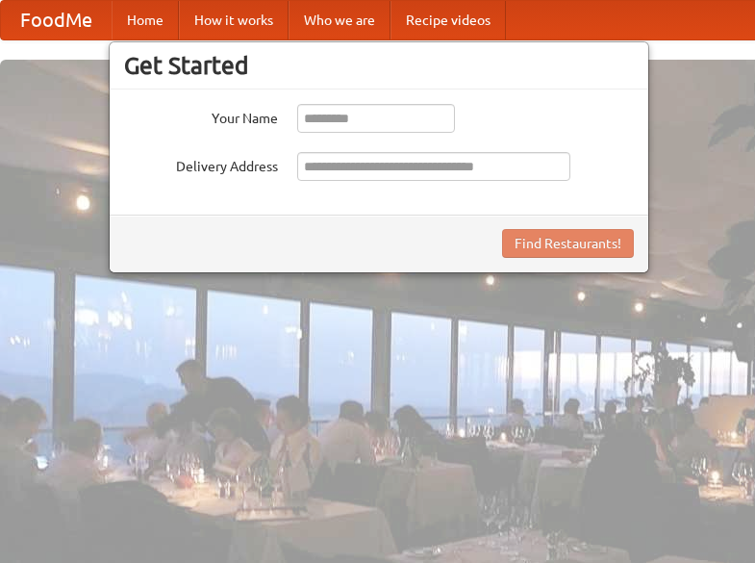 This screenshot has height=563, width=755. What do you see at coordinates (234, 20) in the screenshot?
I see `a: How it works` at bounding box center [234, 20].